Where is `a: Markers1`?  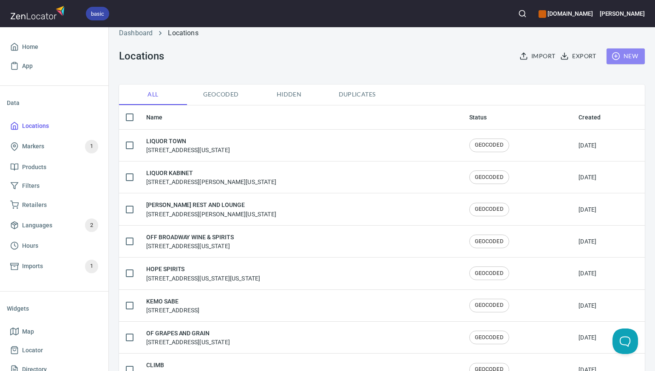 a: Markers1 is located at coordinates (54, 147).